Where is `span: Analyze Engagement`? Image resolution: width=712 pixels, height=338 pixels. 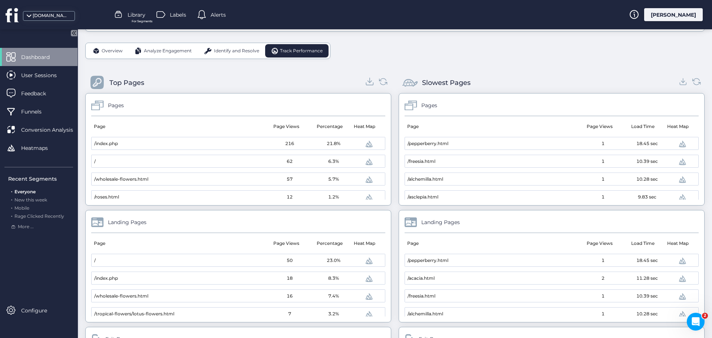
span: Analyze Engagement is located at coordinates (168, 51).